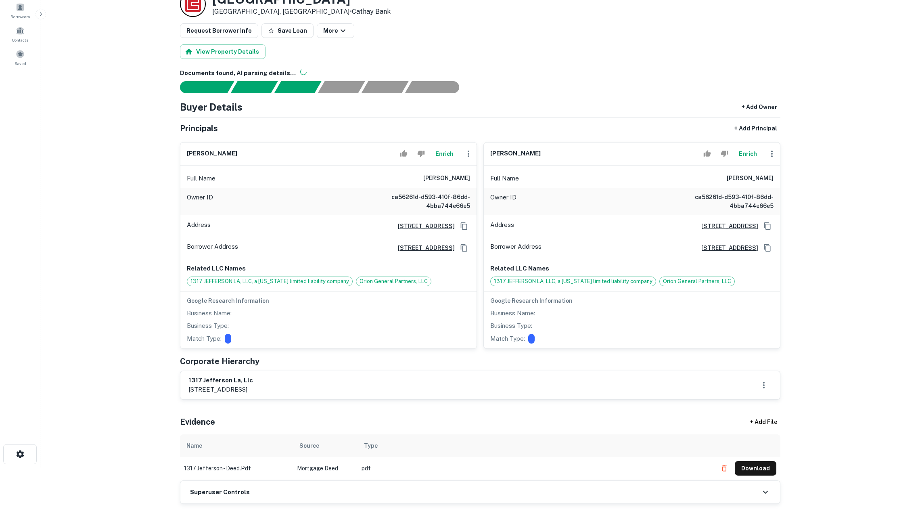 The image size is (920, 520). What do you see at coordinates (199, 128) in the screenshot?
I see `h5: Principals` at bounding box center [199, 128].